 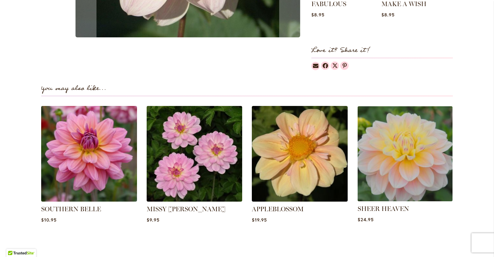 What do you see at coordinates (341, 50) in the screenshot?
I see `strong: Love it? Share it!` at bounding box center [341, 50].